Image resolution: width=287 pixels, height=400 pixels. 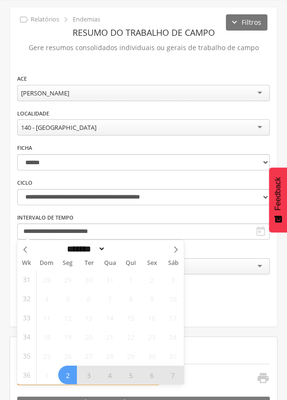 What do you see at coordinates (27, 336) in the screenshot?
I see `span: 34` at bounding box center [27, 336].